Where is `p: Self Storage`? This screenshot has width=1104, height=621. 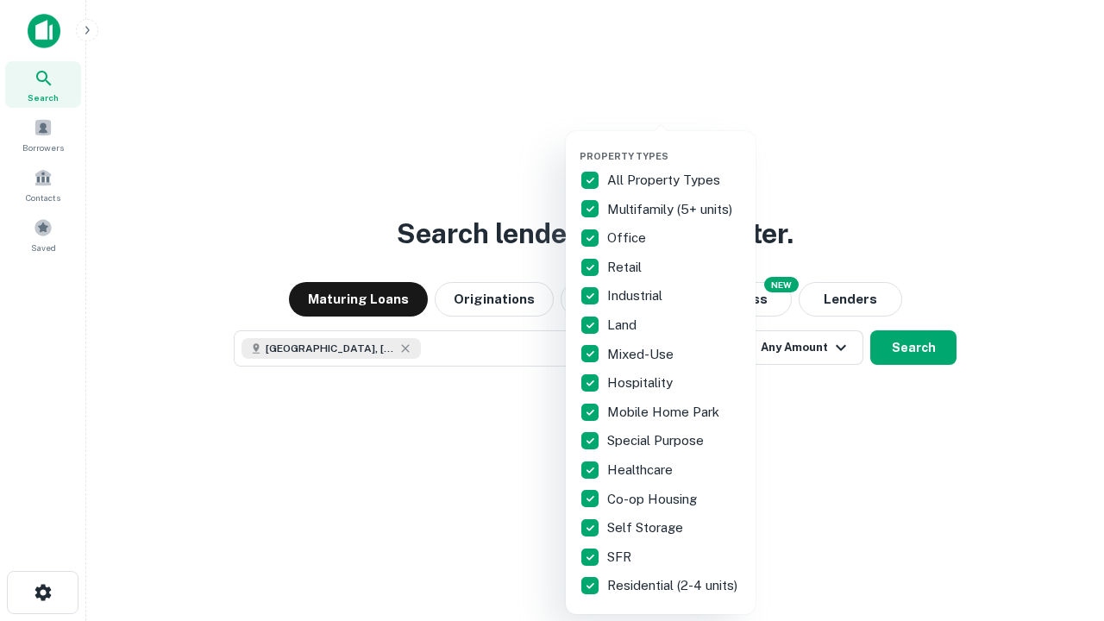
p: Self Storage is located at coordinates (647, 528).